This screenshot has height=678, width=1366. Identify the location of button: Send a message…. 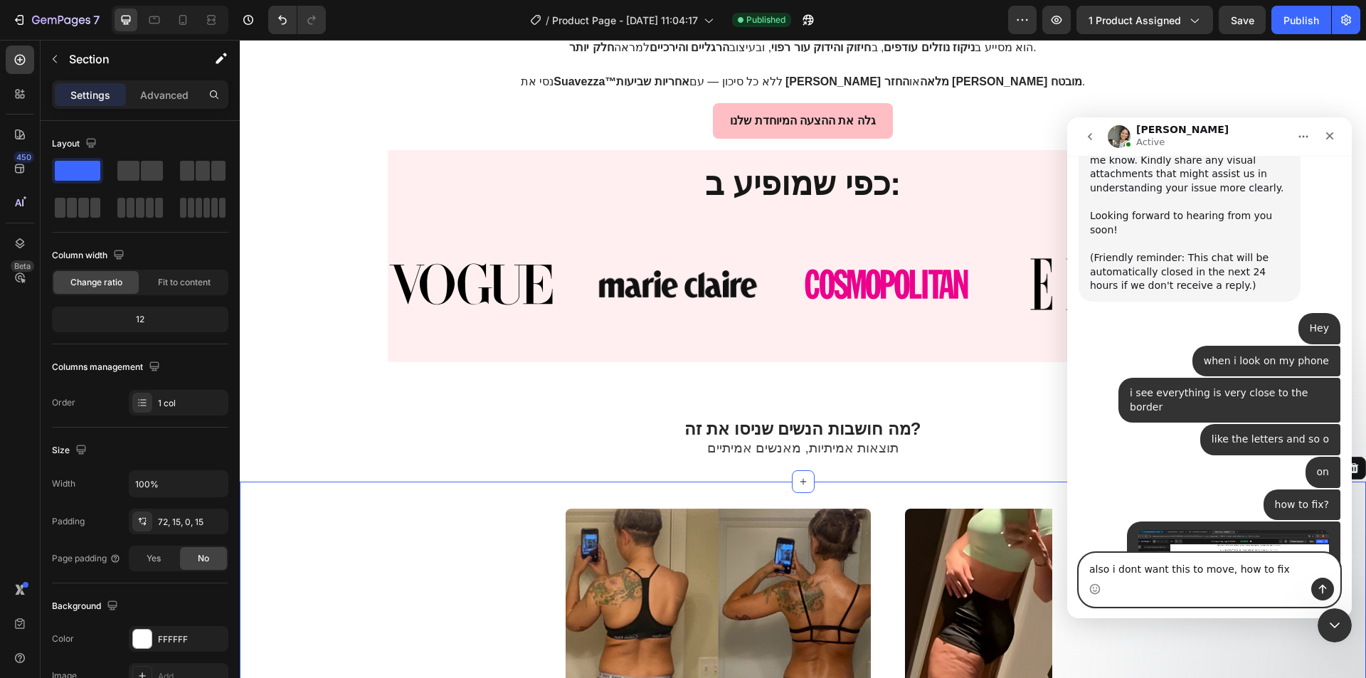
(255, 472).